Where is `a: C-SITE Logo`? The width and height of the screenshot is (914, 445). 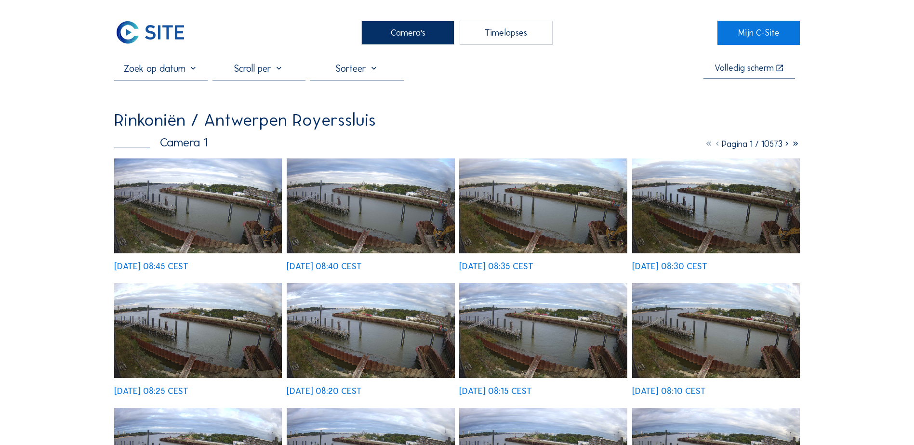 a: C-SITE Logo is located at coordinates (155, 33).